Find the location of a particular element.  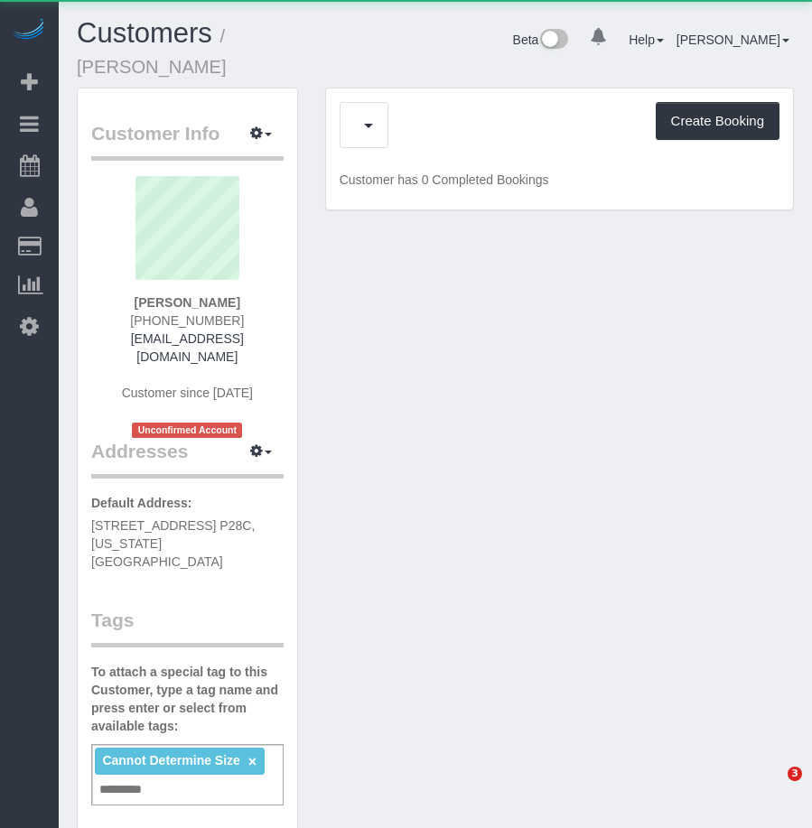

img: New interface is located at coordinates (553, 41).